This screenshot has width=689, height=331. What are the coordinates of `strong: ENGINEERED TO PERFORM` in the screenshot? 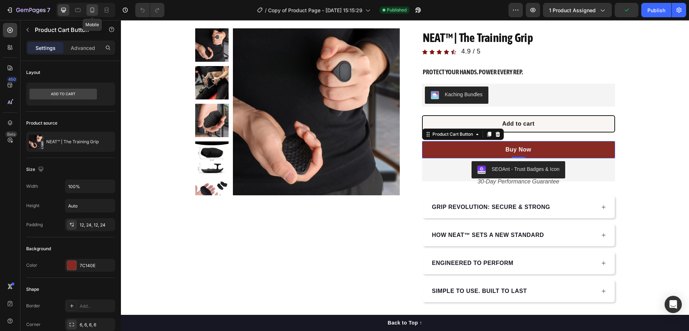 It's located at (352, 243).